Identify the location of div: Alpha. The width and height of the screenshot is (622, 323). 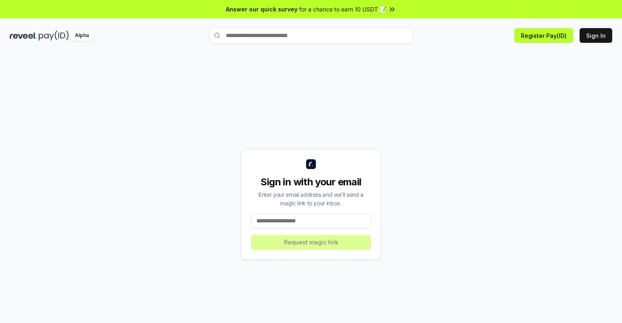
(82, 35).